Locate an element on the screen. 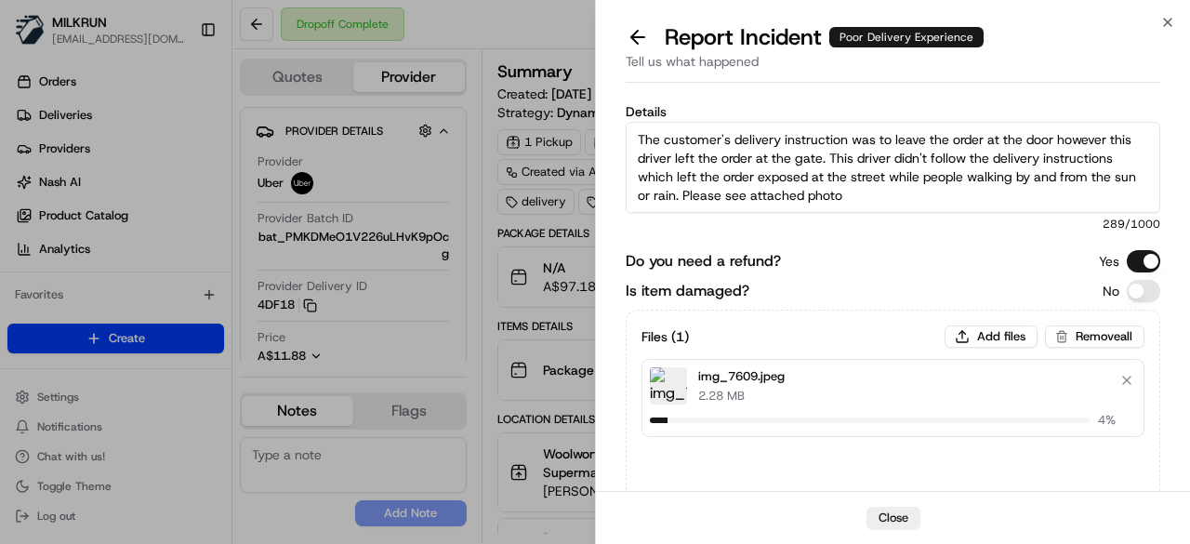 This screenshot has height=544, width=1190. button: Add files is located at coordinates (991, 336).